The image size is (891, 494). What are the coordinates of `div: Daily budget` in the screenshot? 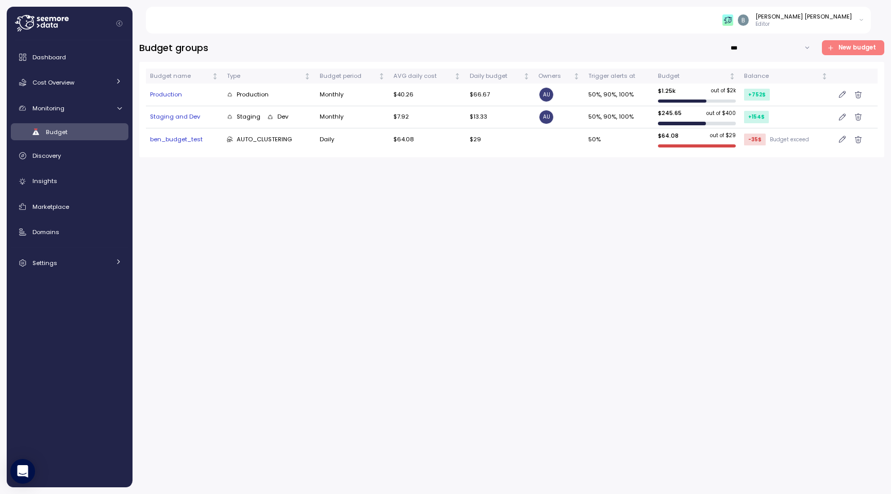 It's located at (495, 76).